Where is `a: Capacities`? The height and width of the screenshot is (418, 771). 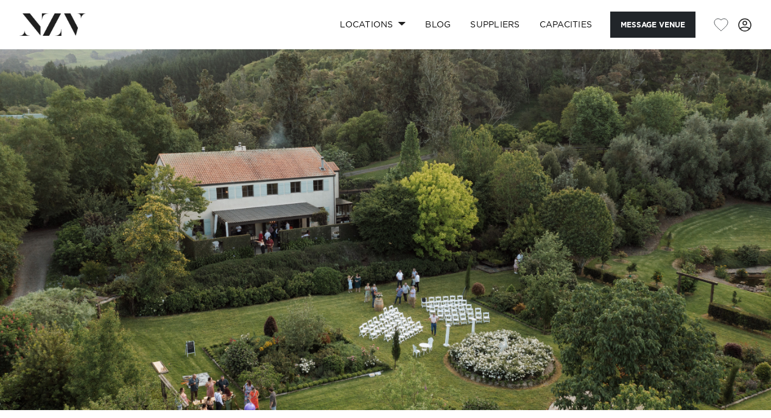
a: Capacities is located at coordinates (566, 24).